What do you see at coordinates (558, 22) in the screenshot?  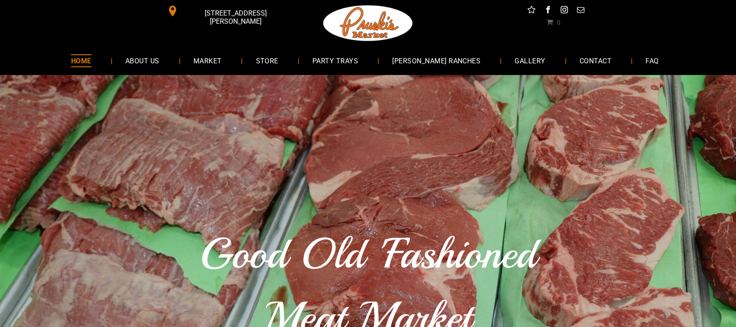 I see `span: 0` at bounding box center [558, 22].